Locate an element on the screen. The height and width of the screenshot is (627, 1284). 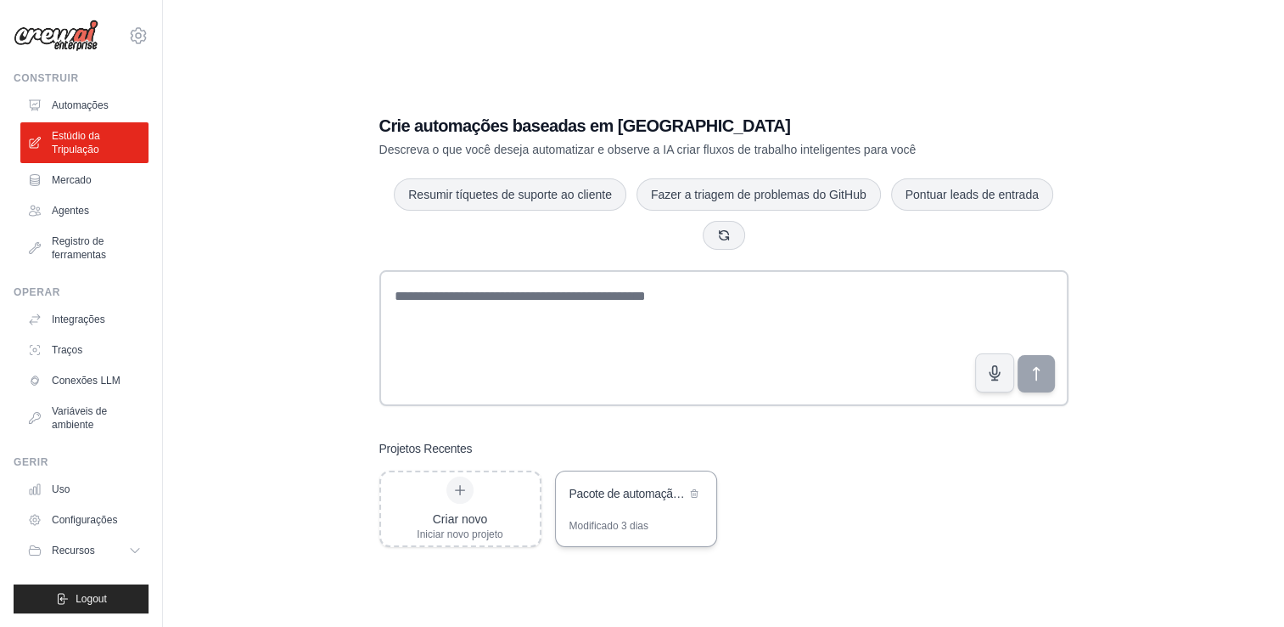
span: Logout is located at coordinates (91, 598).